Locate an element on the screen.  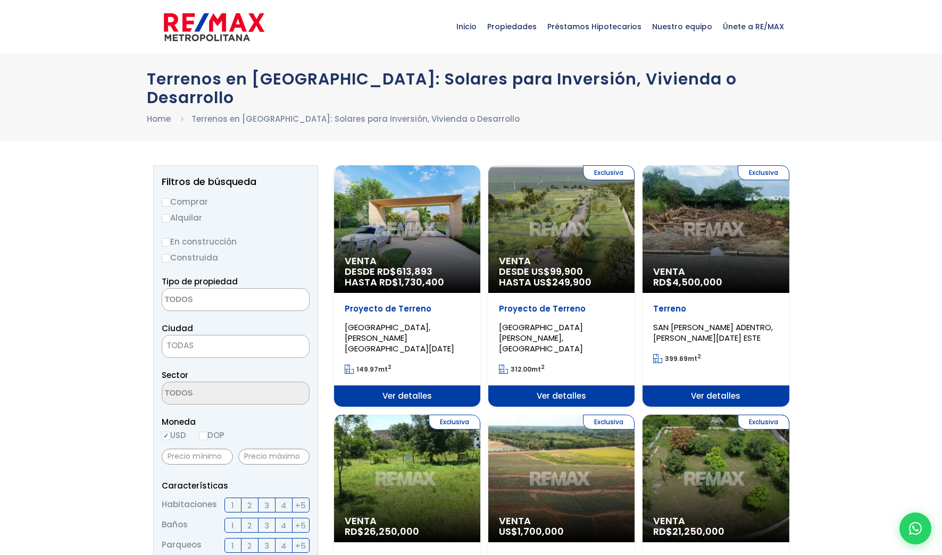
span: Nuestro equipo is located at coordinates (682, 27).